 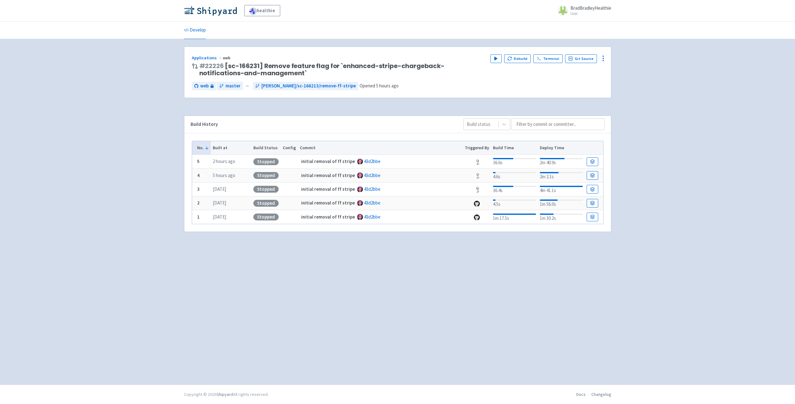 I want to click on th: Triggered By, so click(x=477, y=148).